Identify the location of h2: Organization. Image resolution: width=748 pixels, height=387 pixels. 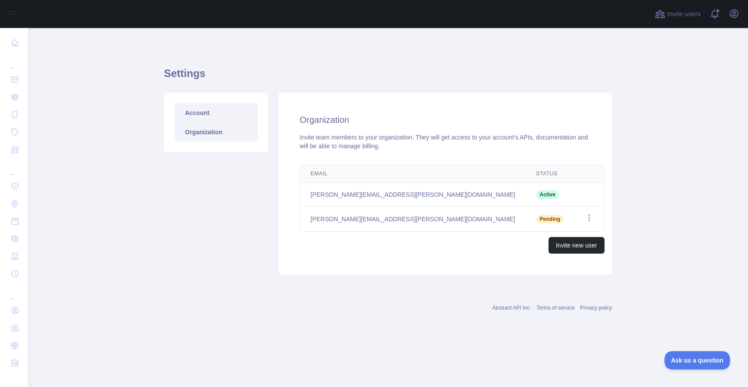
(445, 120).